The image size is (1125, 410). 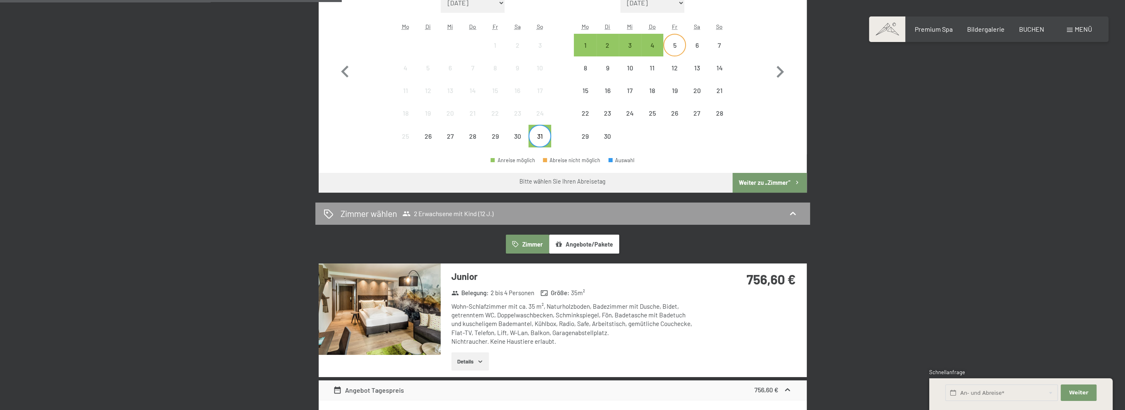 I want to click on div: 8, so click(x=585, y=75).